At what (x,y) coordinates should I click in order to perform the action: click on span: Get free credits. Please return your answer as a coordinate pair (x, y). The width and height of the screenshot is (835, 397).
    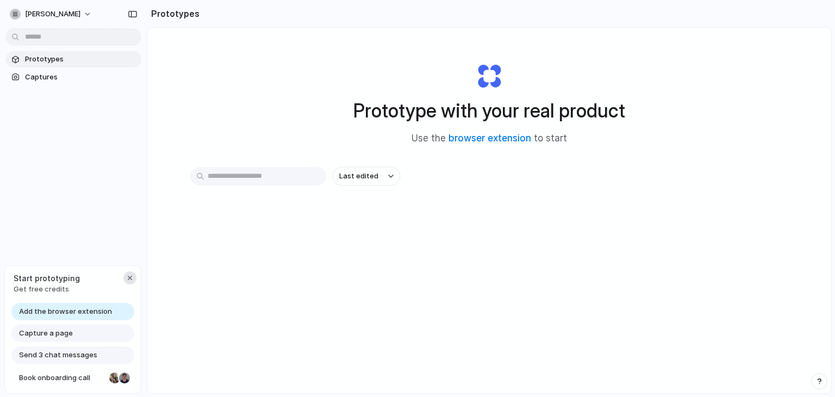
    Looking at the image, I should click on (47, 289).